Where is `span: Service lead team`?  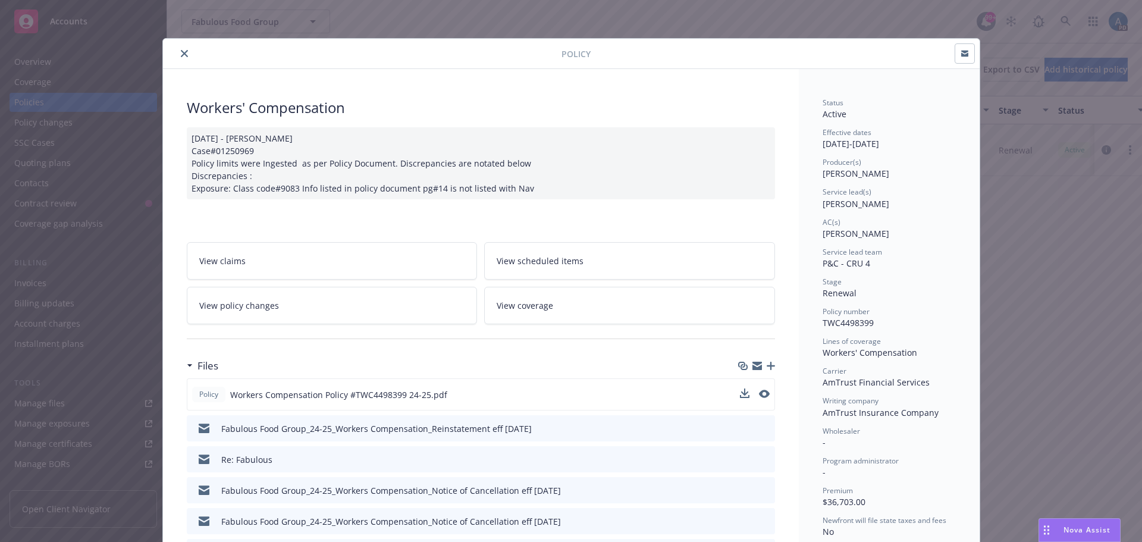
span: Service lead team is located at coordinates (852, 252).